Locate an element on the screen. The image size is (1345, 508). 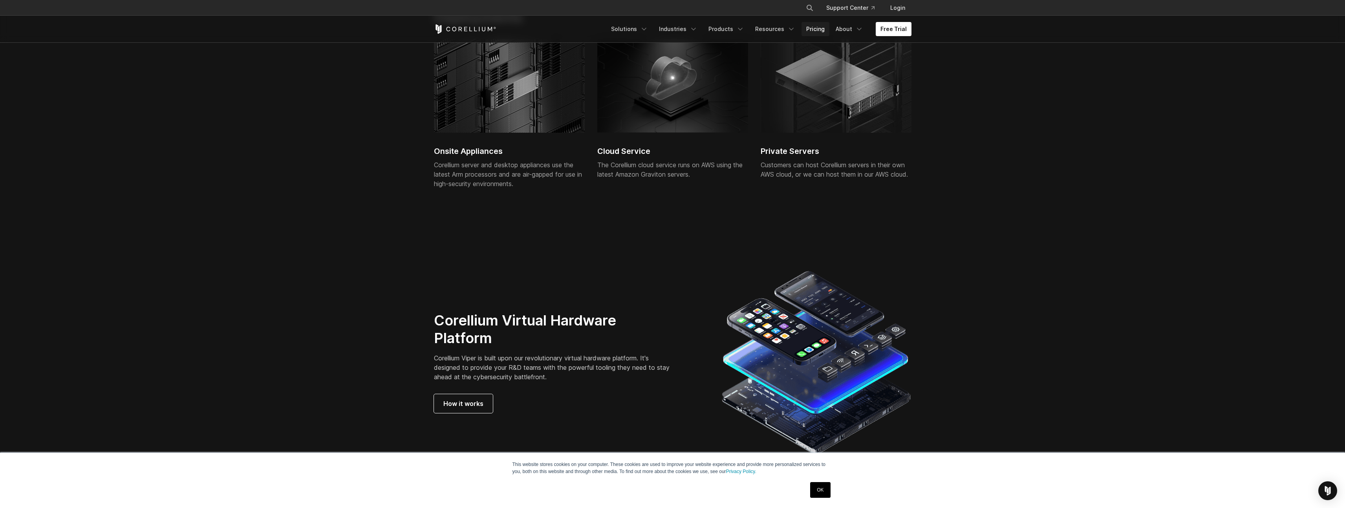
a: About is located at coordinates (849, 29).